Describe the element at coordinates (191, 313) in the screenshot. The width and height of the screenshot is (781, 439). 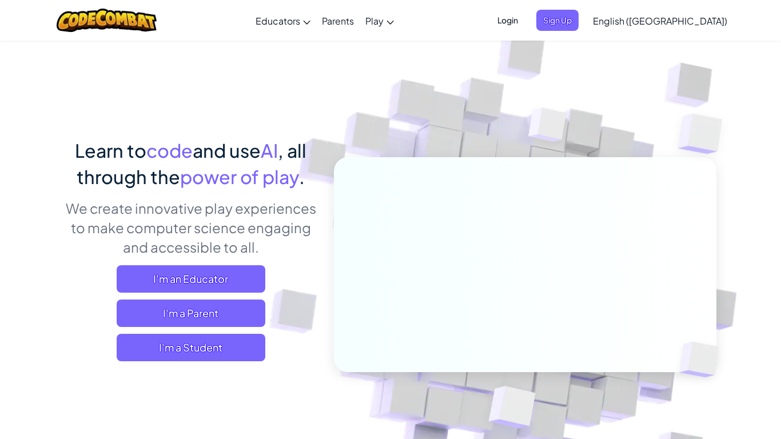
I see `span: I'm a Parent` at that location.